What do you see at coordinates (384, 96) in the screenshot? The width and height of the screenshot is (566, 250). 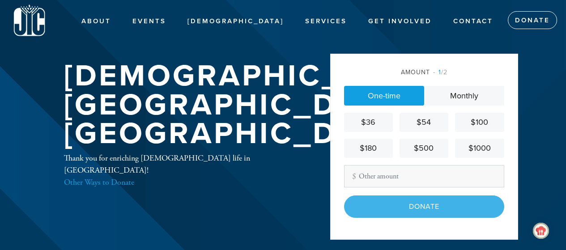 I see `a: One-time` at bounding box center [384, 96].